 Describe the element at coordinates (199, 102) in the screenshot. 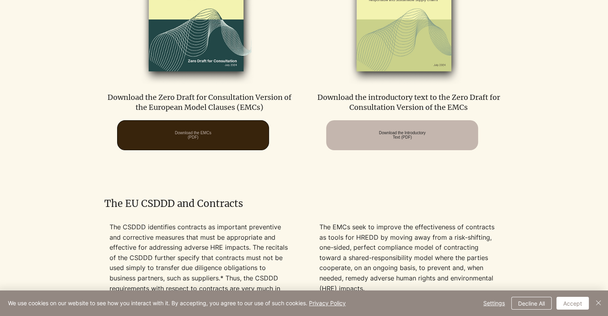

I see `p: Download the Zero Draft for Consultation Version of the European Model Clauses (EMCs)` at that location.